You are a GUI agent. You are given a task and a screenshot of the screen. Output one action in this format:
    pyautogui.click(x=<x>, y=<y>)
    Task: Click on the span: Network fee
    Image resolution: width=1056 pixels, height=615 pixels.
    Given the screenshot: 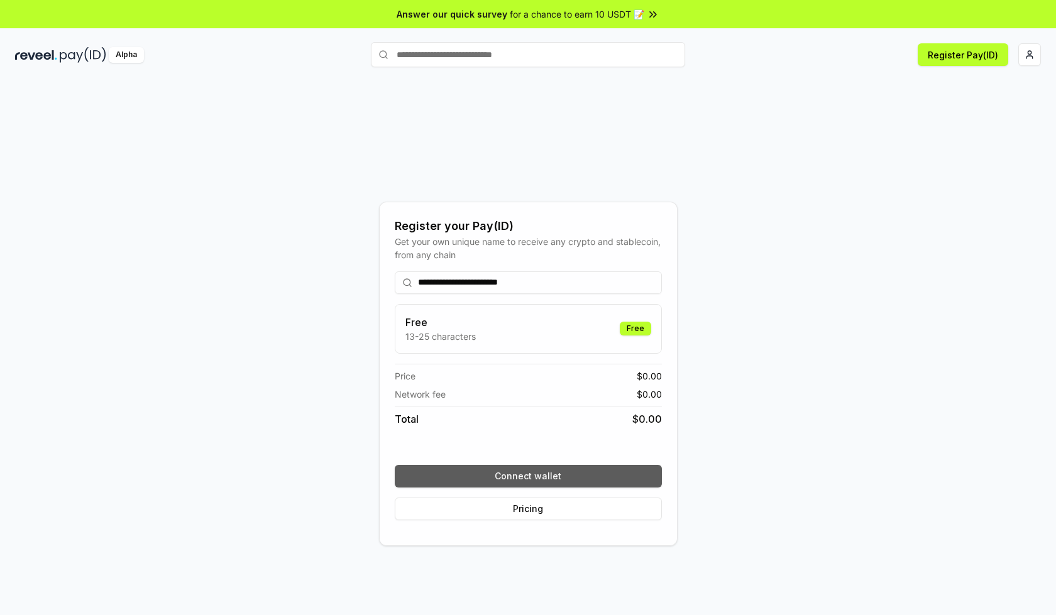 What is the action you would take?
    pyautogui.click(x=420, y=394)
    